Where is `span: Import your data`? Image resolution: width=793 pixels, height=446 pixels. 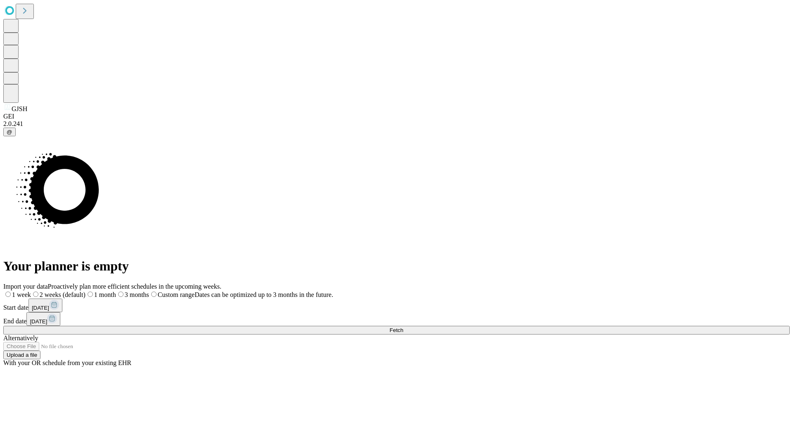 span: Import your data is located at coordinates (26, 286).